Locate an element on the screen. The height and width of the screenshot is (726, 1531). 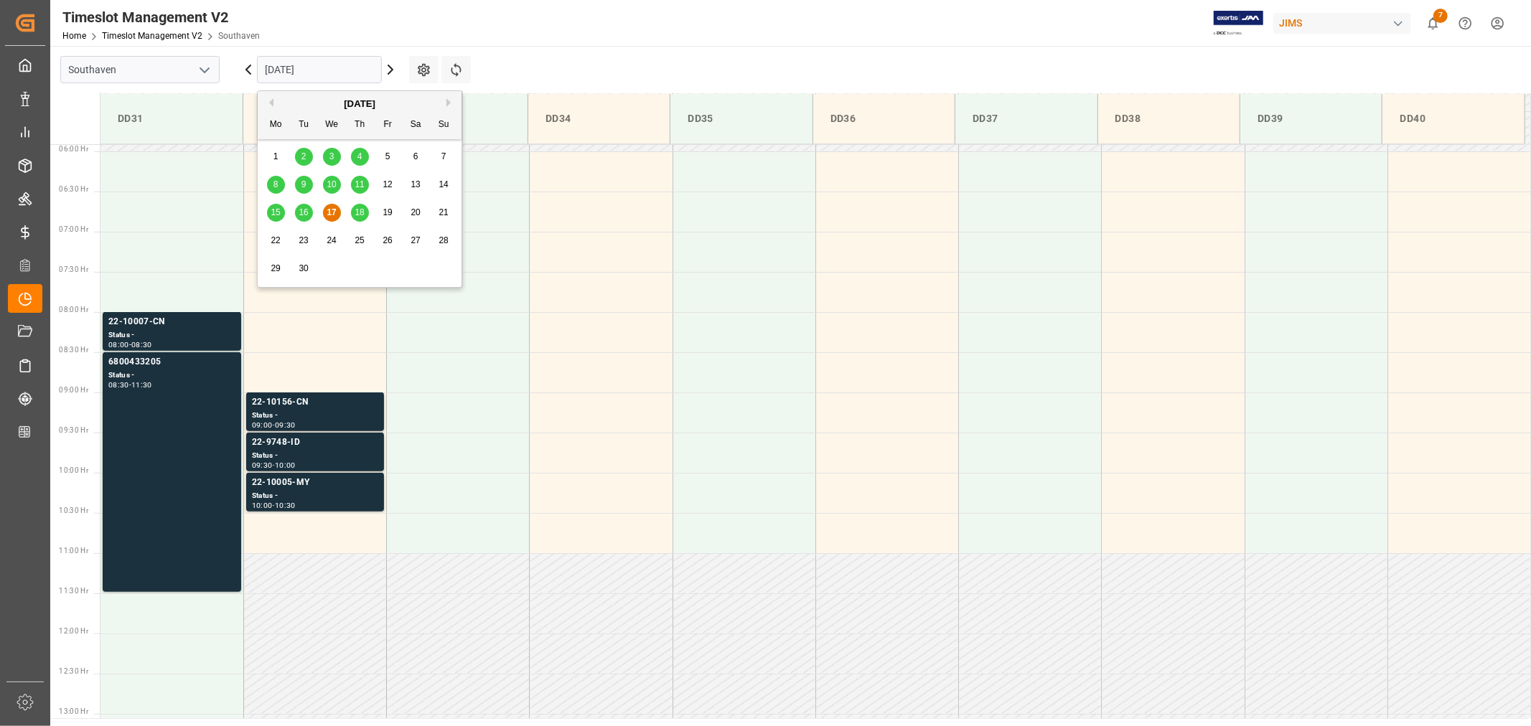
span: 18 is located at coordinates (359, 212).